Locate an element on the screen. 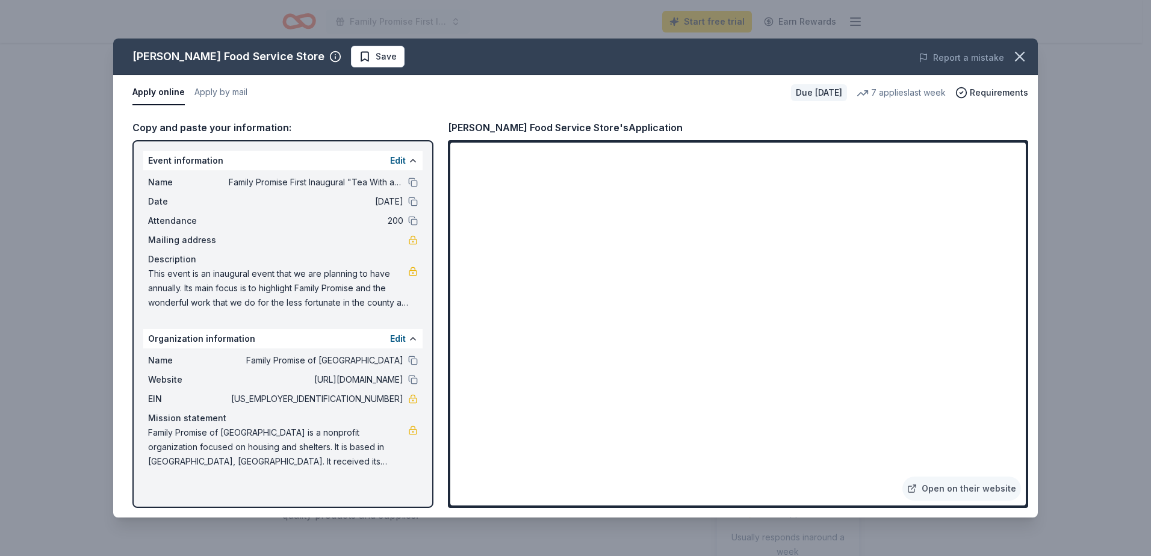  span: Date is located at coordinates (188, 202).